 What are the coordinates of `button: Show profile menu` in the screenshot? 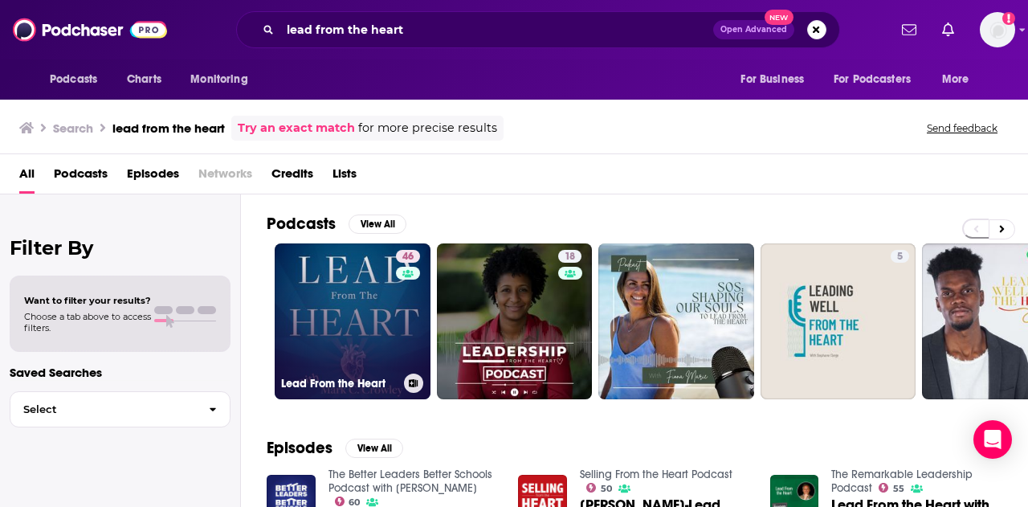 It's located at (998, 30).